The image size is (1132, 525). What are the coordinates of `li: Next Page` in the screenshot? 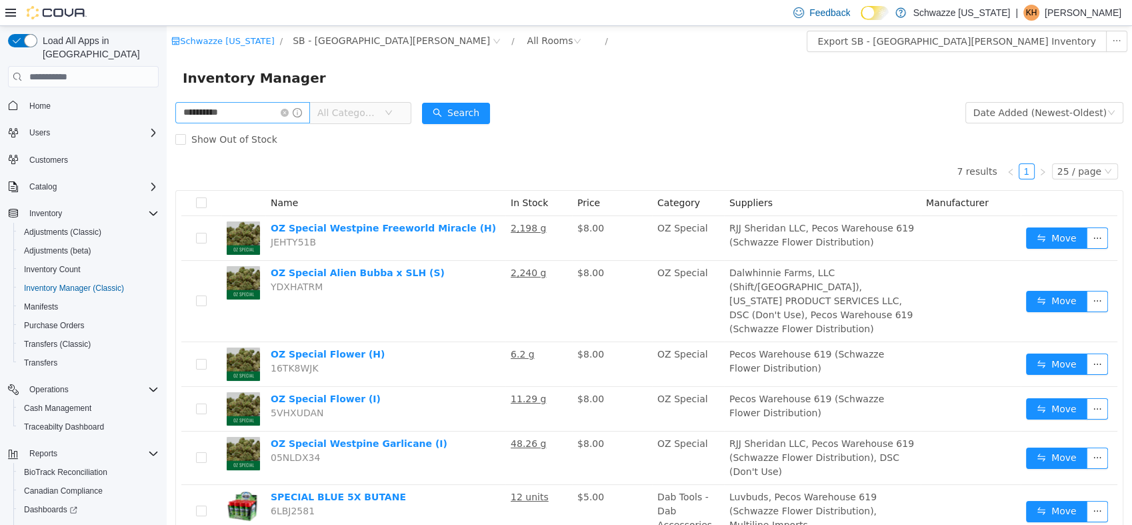 It's located at (876, 145).